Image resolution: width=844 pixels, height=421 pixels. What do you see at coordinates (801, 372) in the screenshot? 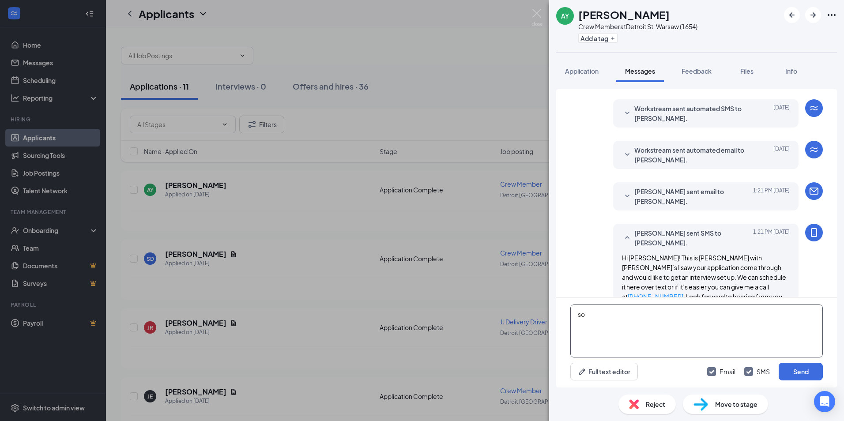
I see `button: Send` at bounding box center [801, 372].